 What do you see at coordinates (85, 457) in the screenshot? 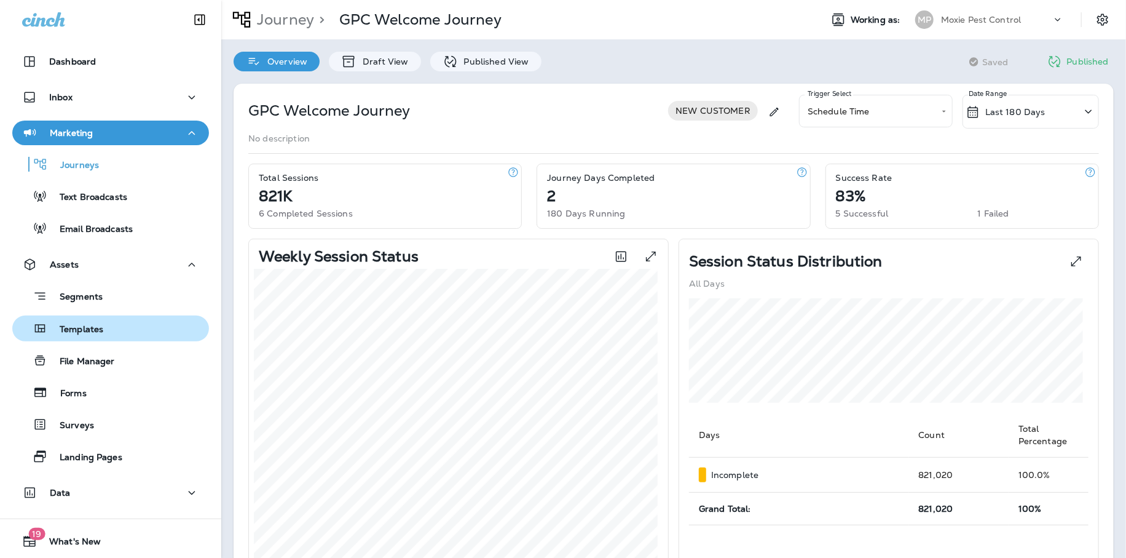
I see `p: Landing Pages` at bounding box center [85, 457].